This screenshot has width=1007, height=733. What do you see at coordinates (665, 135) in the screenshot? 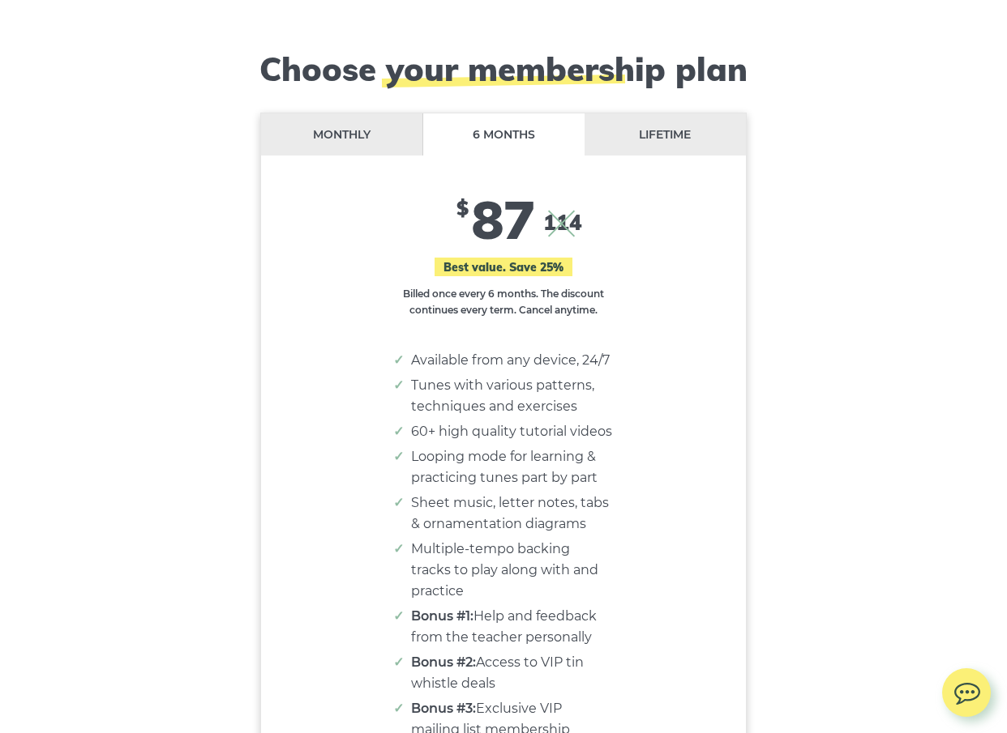
I see `li: Lifetime` at bounding box center [665, 135].